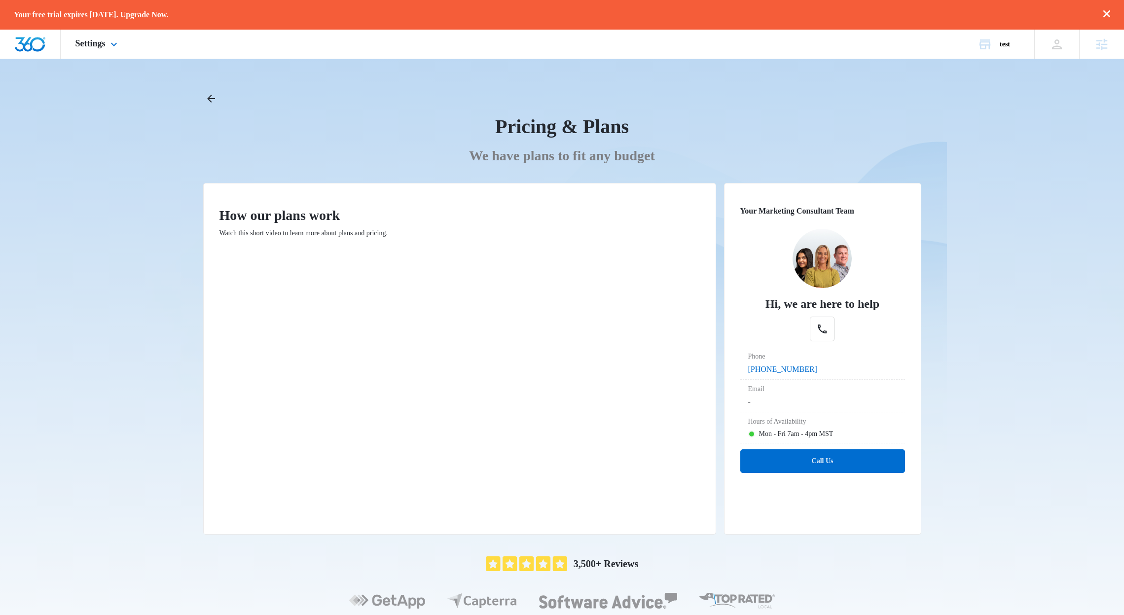 The image size is (1124, 615). I want to click on span: Settings, so click(90, 43).